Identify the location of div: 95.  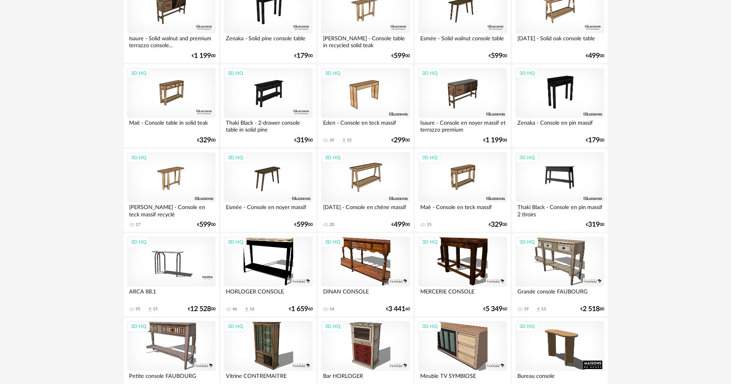
(138, 309).